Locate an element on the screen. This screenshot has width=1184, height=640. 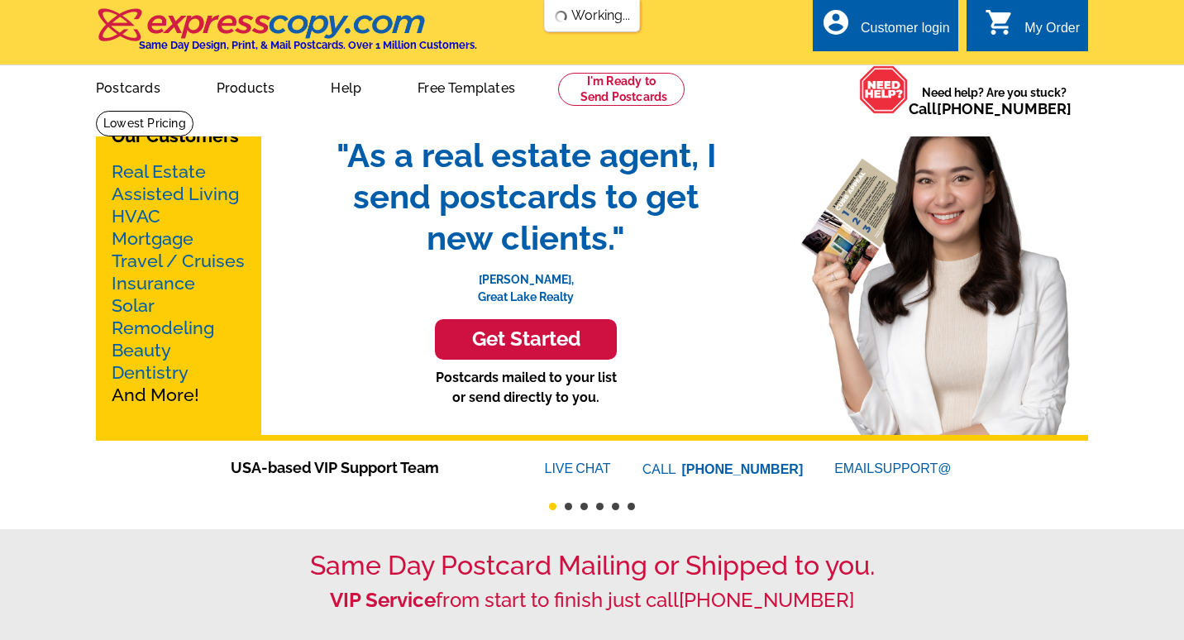
a: HVAC is located at coordinates (136, 216).